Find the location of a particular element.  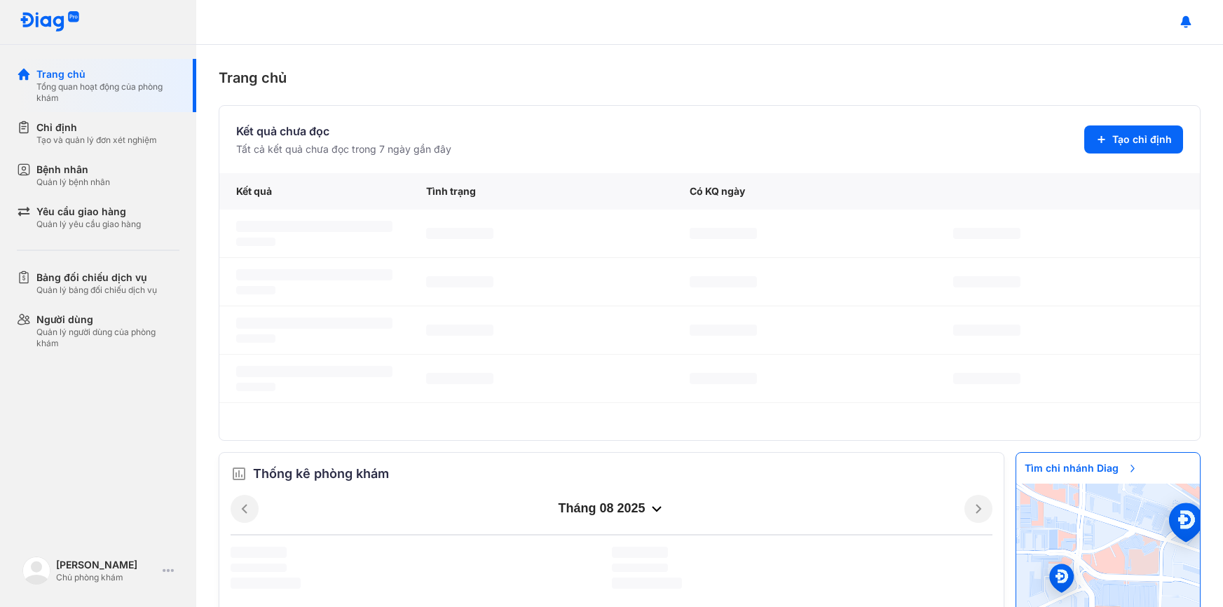

div: tháng 08 2025 is located at coordinates (611, 509).